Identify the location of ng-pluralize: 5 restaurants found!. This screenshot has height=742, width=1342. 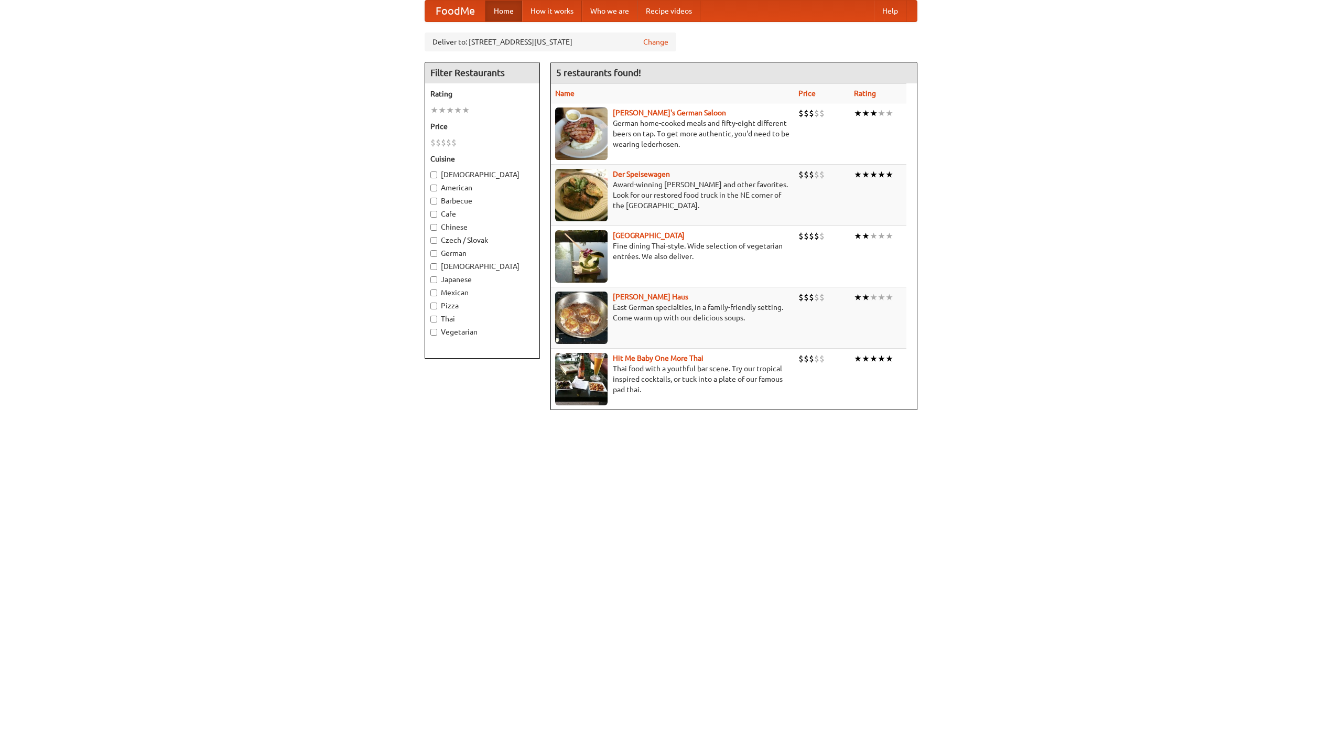
(599, 72).